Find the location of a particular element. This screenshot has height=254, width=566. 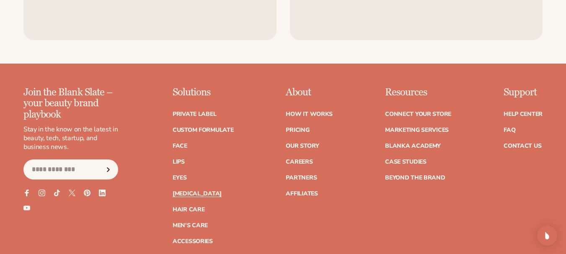

a: Partners is located at coordinates (301, 178).